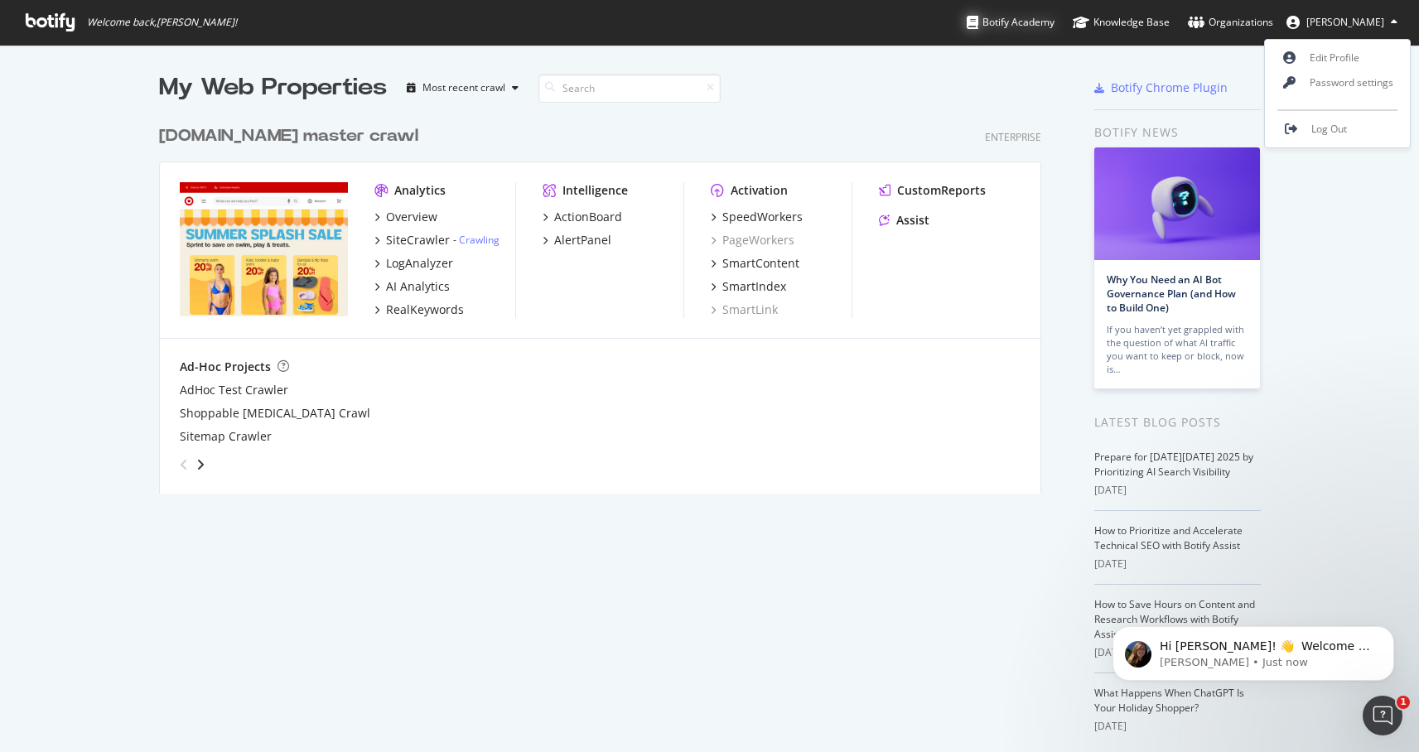 The height and width of the screenshot is (752, 1419). Describe the element at coordinates (263, 249) in the screenshot. I see `img: www.target.com` at that location.